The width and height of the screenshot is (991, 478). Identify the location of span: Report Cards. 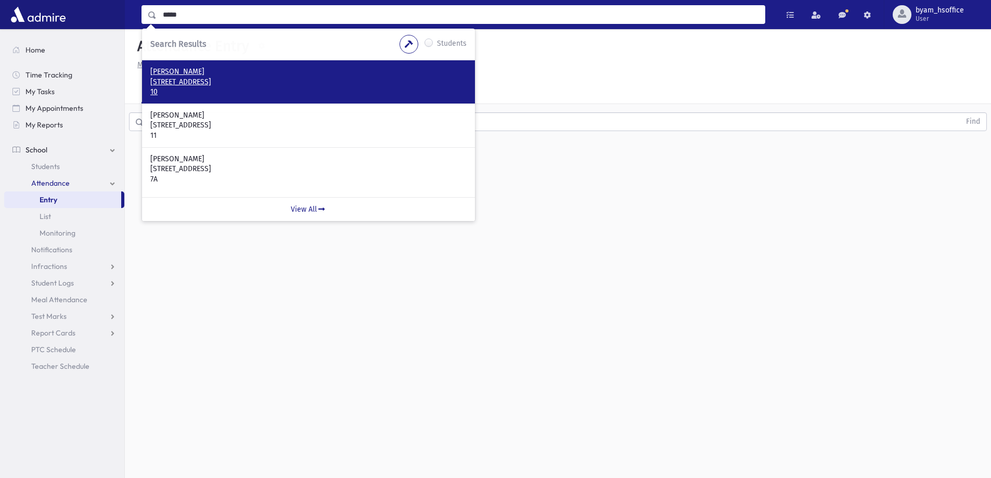
(53, 333).